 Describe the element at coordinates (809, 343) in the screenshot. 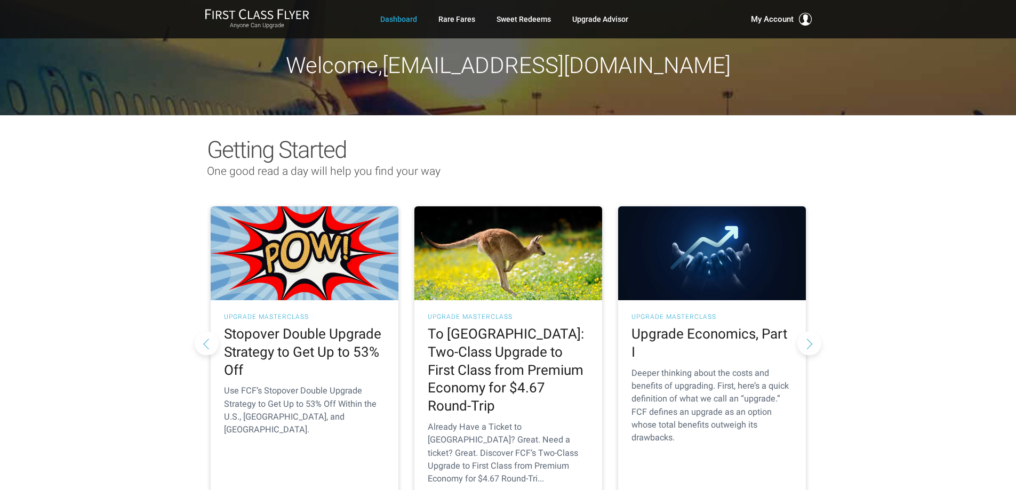

I see `button: Next slide` at that location.